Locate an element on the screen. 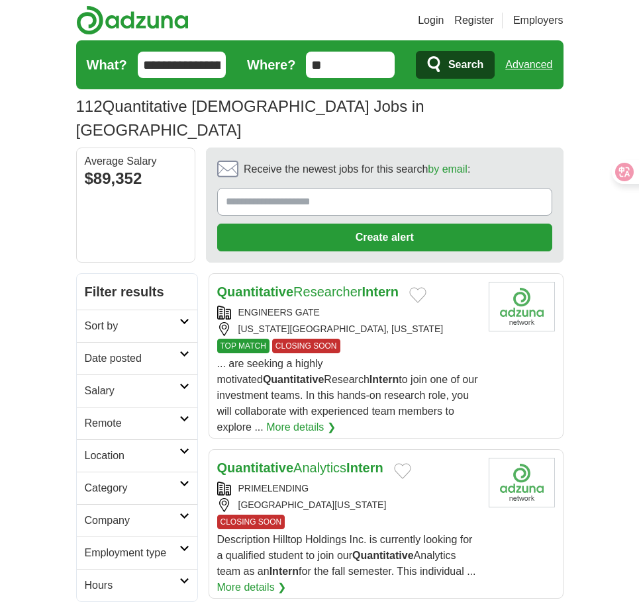 Image resolution: width=639 pixels, height=602 pixels. span: Receive the newest jobs for this search : is located at coordinates (357, 169).